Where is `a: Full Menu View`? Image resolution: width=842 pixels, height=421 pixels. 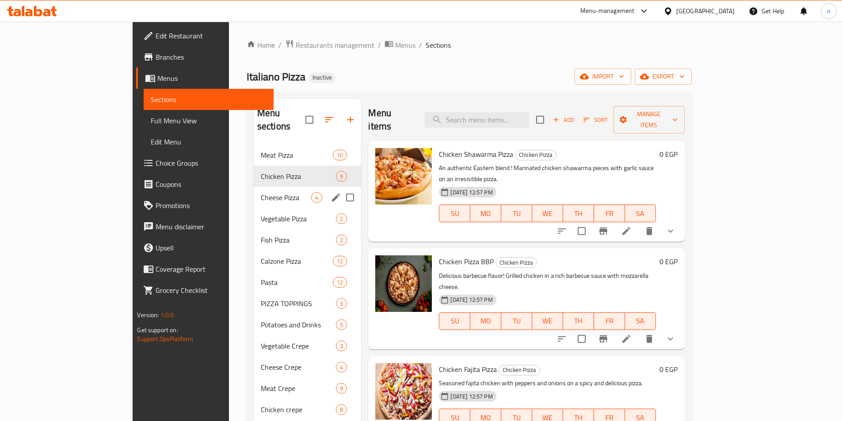
a: Full Menu View is located at coordinates (208, 121).